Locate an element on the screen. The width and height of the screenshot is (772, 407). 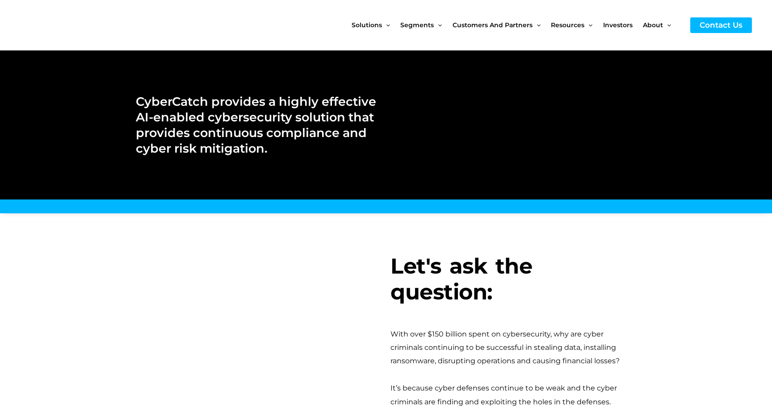
span: Resources is located at coordinates (567, 25).